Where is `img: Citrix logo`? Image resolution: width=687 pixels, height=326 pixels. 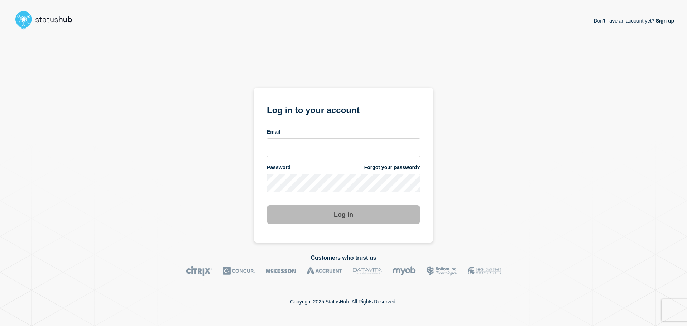 img: Citrix logo is located at coordinates (199, 271).